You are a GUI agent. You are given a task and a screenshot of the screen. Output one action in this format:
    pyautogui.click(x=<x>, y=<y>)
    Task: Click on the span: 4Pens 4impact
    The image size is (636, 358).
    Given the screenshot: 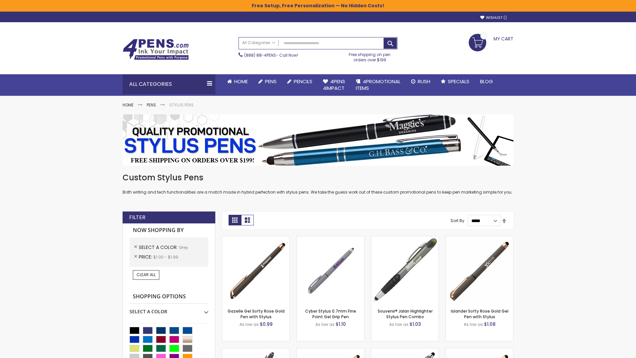 What is the action you would take?
    pyautogui.click(x=334, y=85)
    